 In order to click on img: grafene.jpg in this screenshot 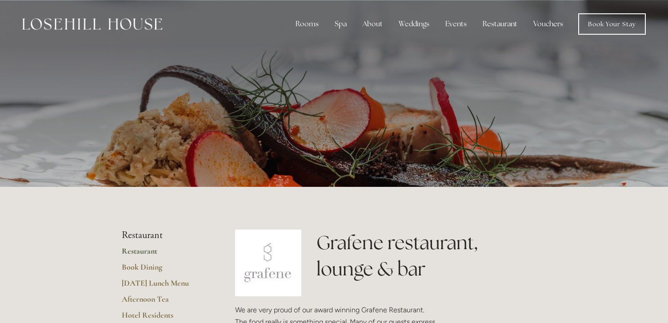, I will do `click(268, 263)`.